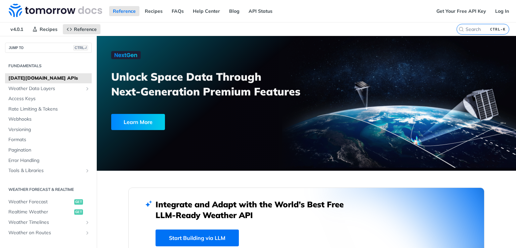  Describe the element at coordinates (462, 29) in the screenshot. I see `svg: Search` at that location.